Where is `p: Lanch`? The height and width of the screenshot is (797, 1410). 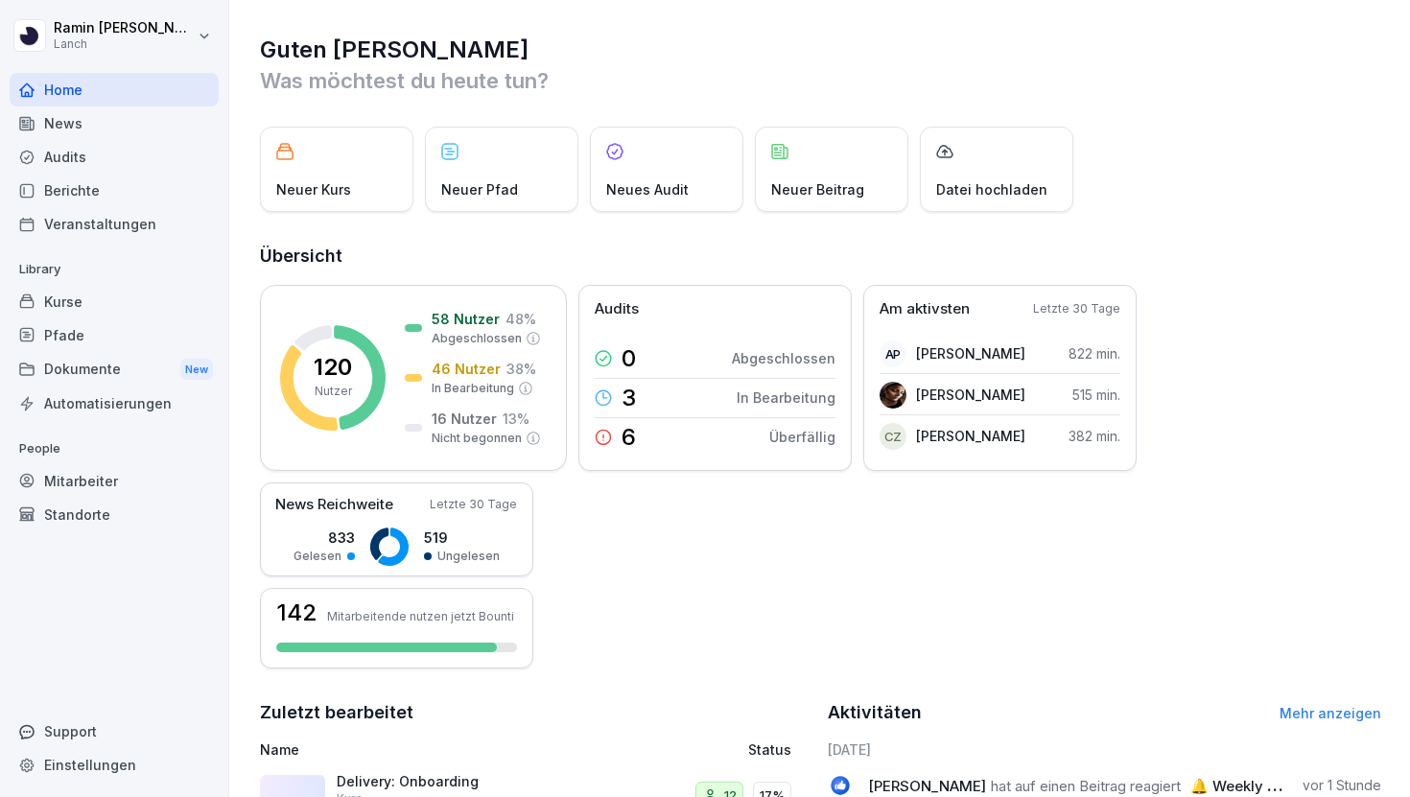 p: Lanch is located at coordinates (124, 44).